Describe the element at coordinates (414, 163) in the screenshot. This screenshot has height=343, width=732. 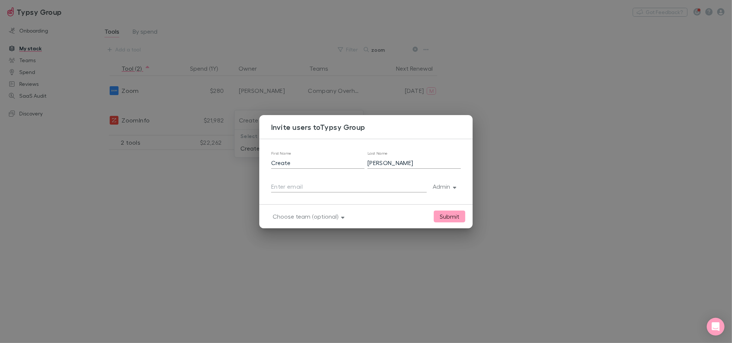
I see `input: Last Name` at that location.